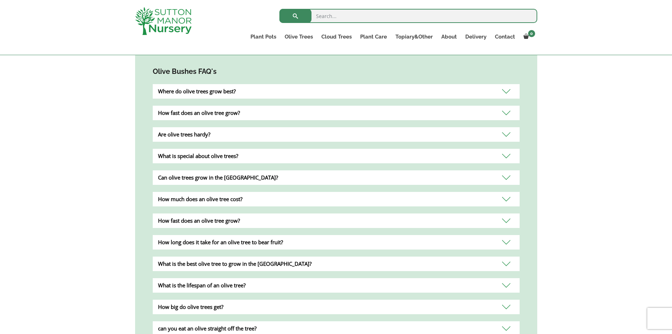 This screenshot has width=672, height=334. What do you see at coordinates (336, 285) in the screenshot?
I see `div: What is the lifespan of an olive tree?` at bounding box center [336, 285].